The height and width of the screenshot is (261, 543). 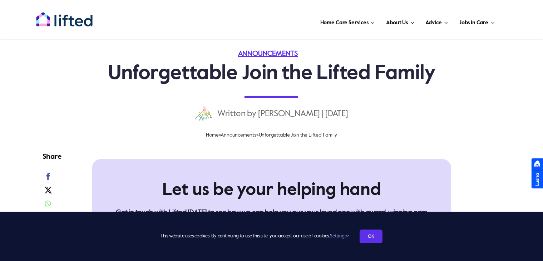 I want to click on span: Advice, so click(x=433, y=23).